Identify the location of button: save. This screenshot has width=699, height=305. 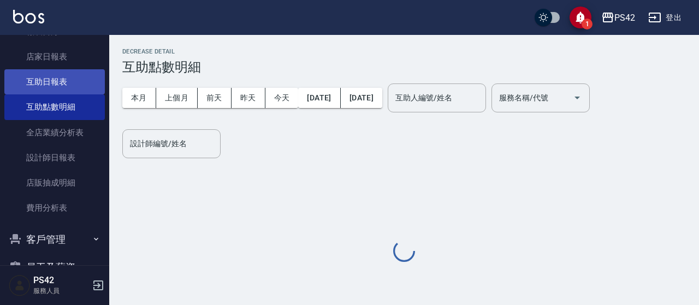
(581, 17).